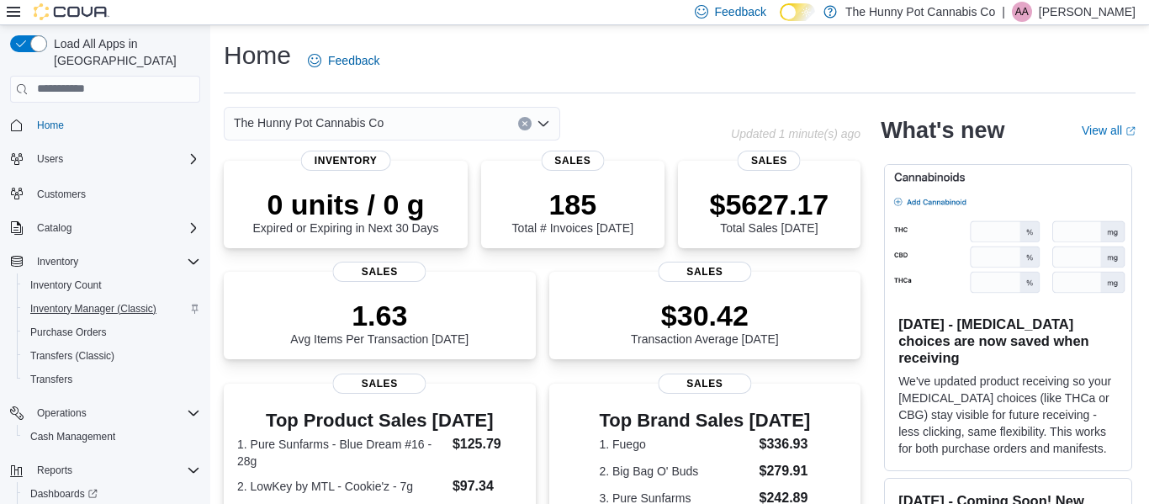  I want to click on a: Purchase Orders, so click(68, 332).